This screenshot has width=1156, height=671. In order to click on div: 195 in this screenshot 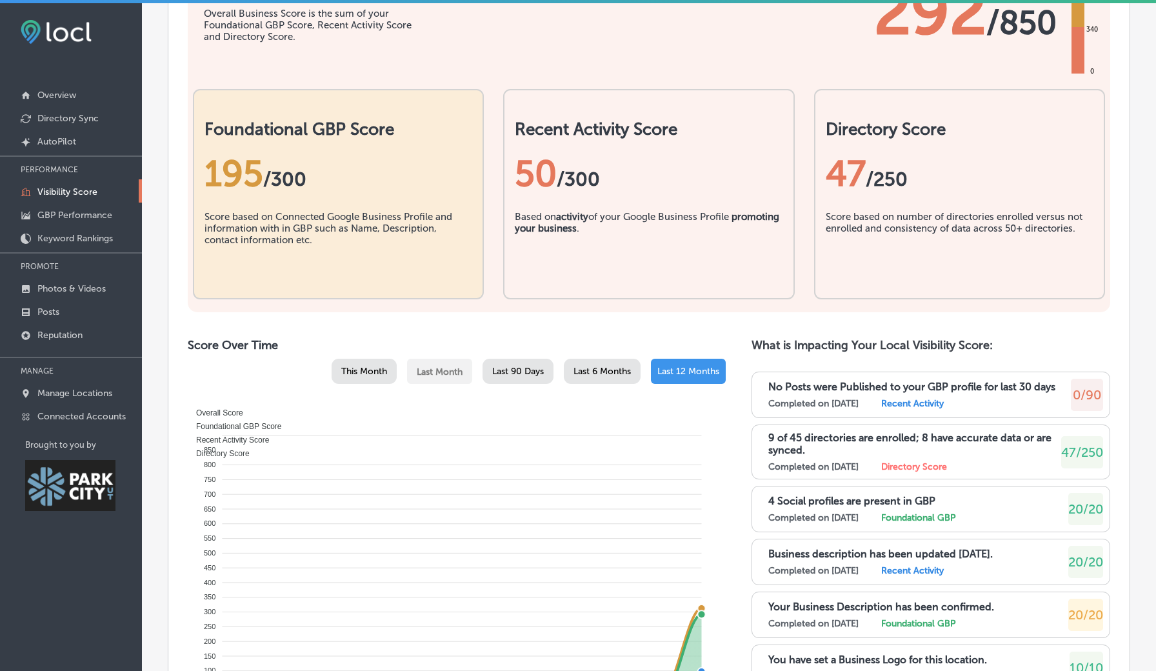, I will do `click(338, 174)`.